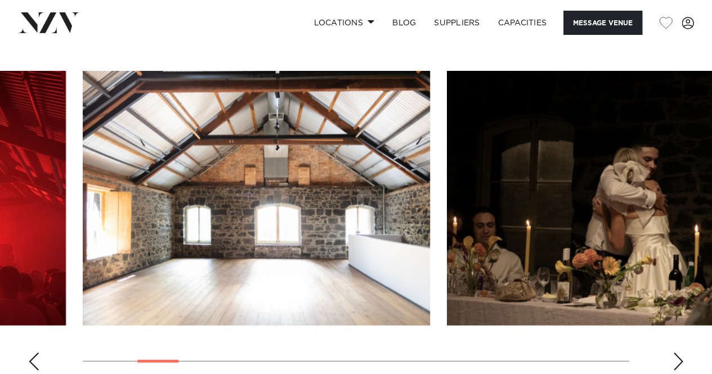 The height and width of the screenshot is (374, 712). I want to click on a: Capacities, so click(522, 23).